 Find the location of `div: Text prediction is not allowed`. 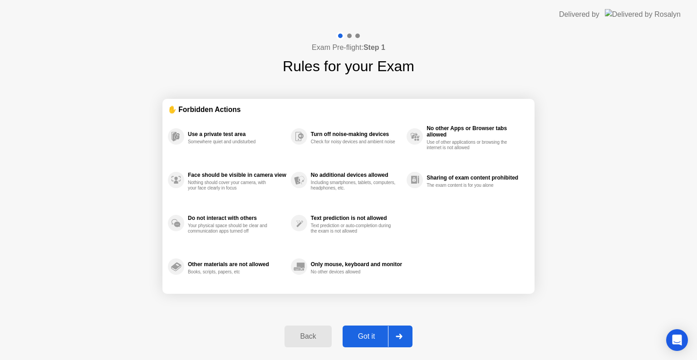

div: Text prediction is not allowed is located at coordinates (356, 218).